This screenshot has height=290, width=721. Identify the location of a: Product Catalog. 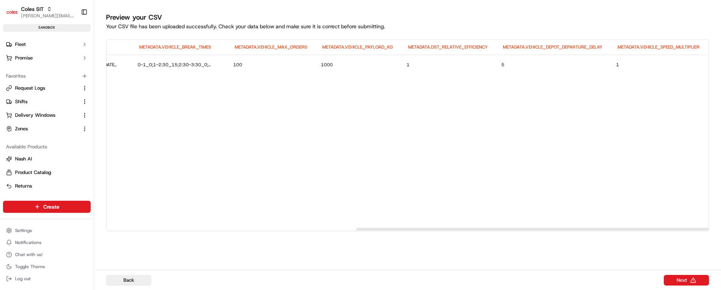
(47, 172).